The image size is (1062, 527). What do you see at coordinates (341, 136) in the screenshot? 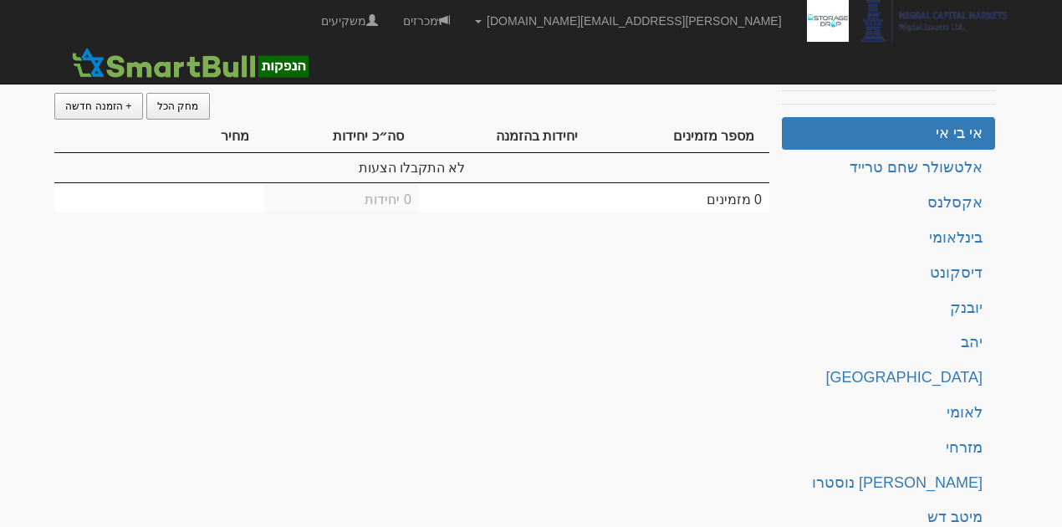
I see `th: סה״כ יחידות` at bounding box center [341, 136].